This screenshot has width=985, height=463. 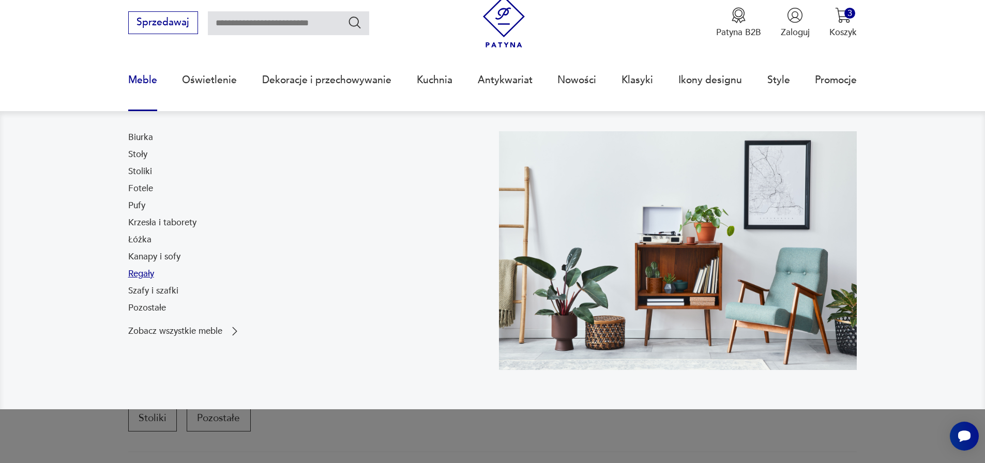 What do you see at coordinates (779, 80) in the screenshot?
I see `a: Style` at bounding box center [779, 80].